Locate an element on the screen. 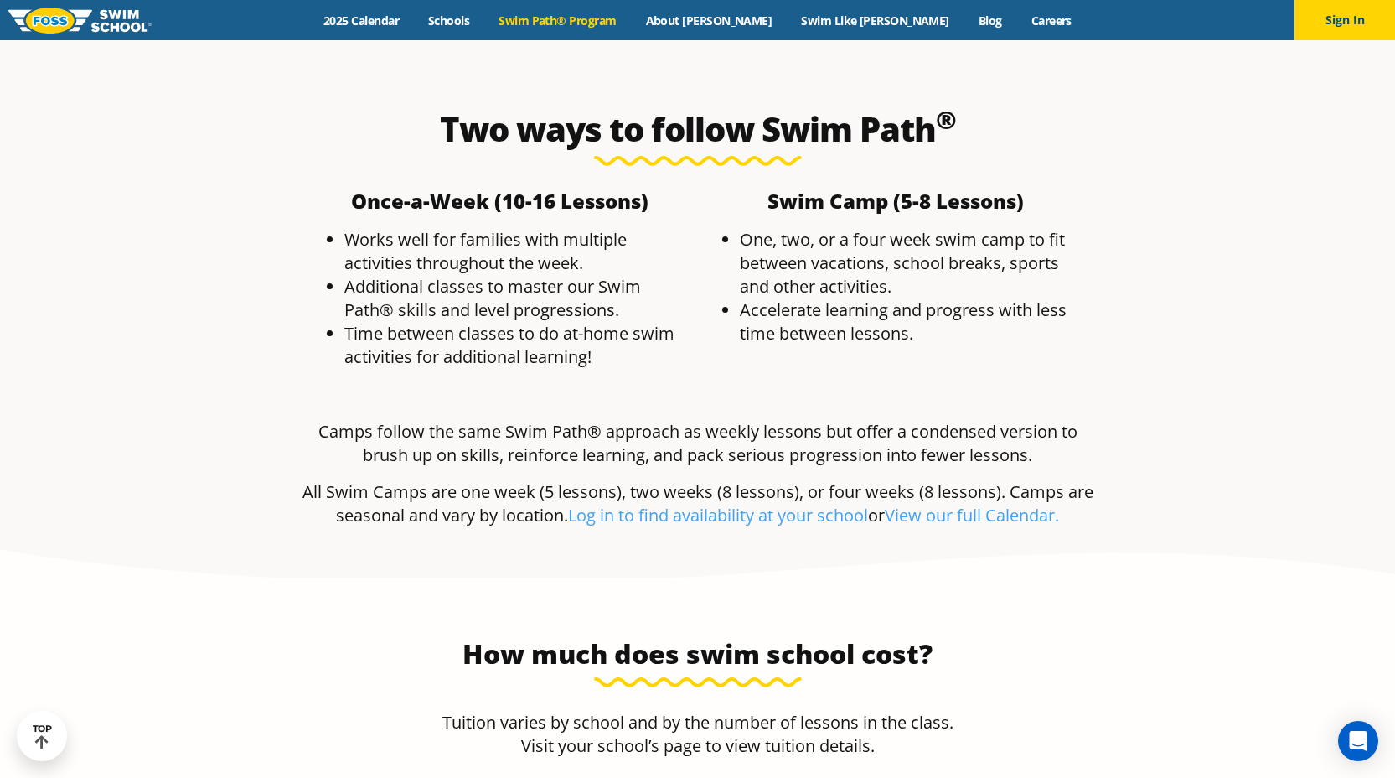  div: Open Intercom Messenger is located at coordinates (1359, 741).